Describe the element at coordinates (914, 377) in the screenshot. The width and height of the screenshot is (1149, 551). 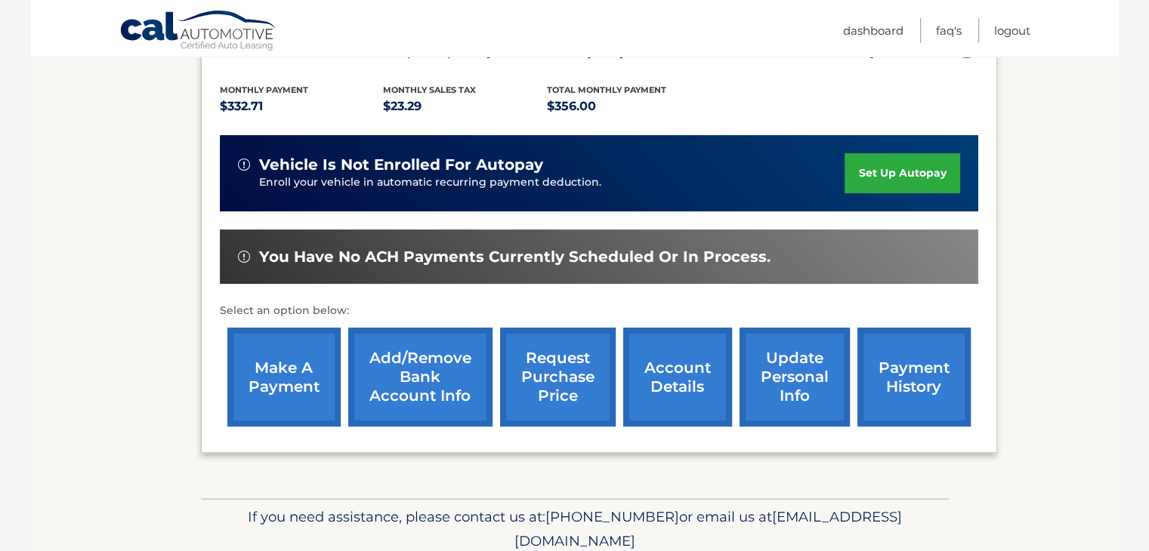
I see `a: payment history` at that location.